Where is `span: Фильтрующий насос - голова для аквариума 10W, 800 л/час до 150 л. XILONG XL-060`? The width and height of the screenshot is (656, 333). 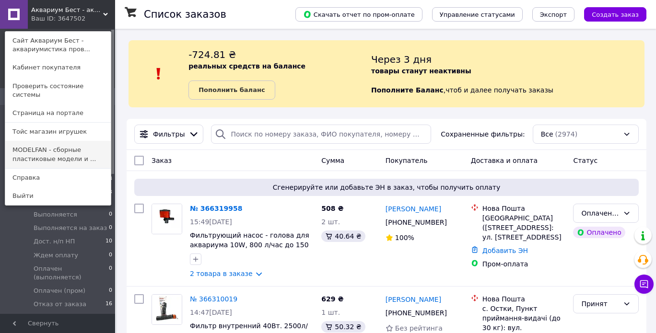 span: Фильтрующий насос - голова для аквариума 10W, 800 л/час до 150 л. XILONG XL-060 is located at coordinates (249, 245).